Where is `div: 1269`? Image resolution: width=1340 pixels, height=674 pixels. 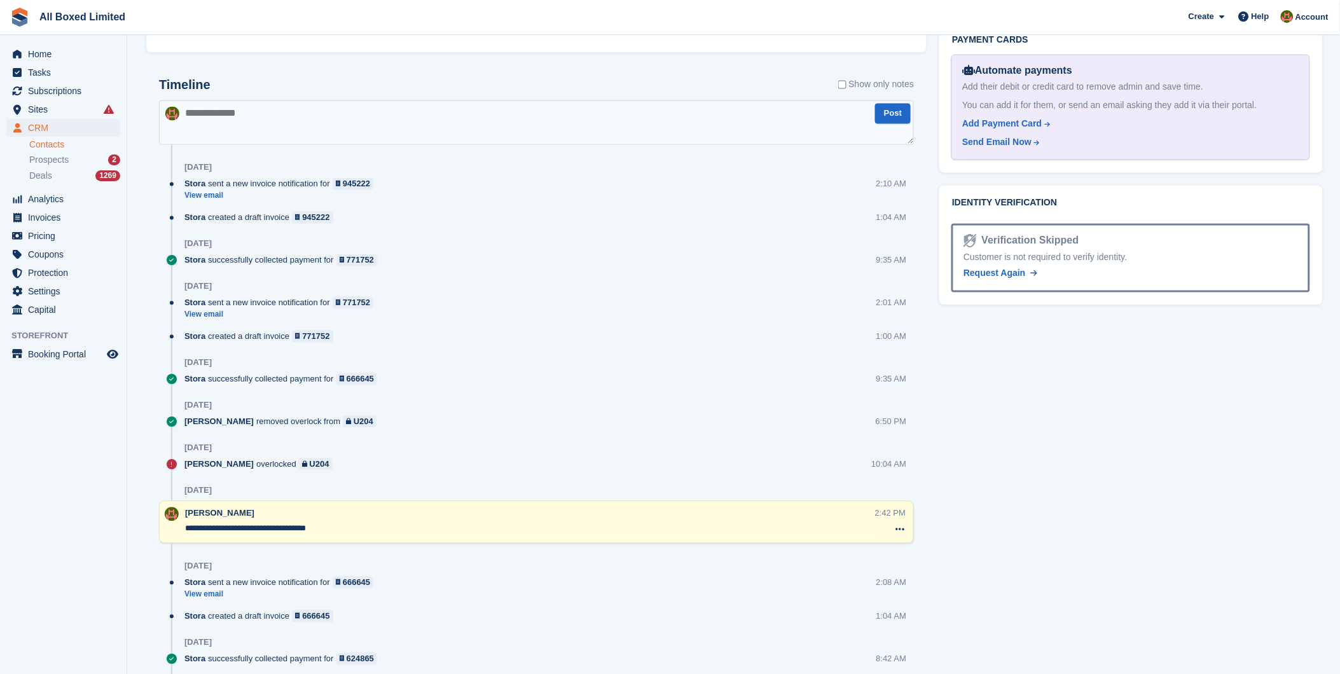
div: 1269 is located at coordinates (107, 175).